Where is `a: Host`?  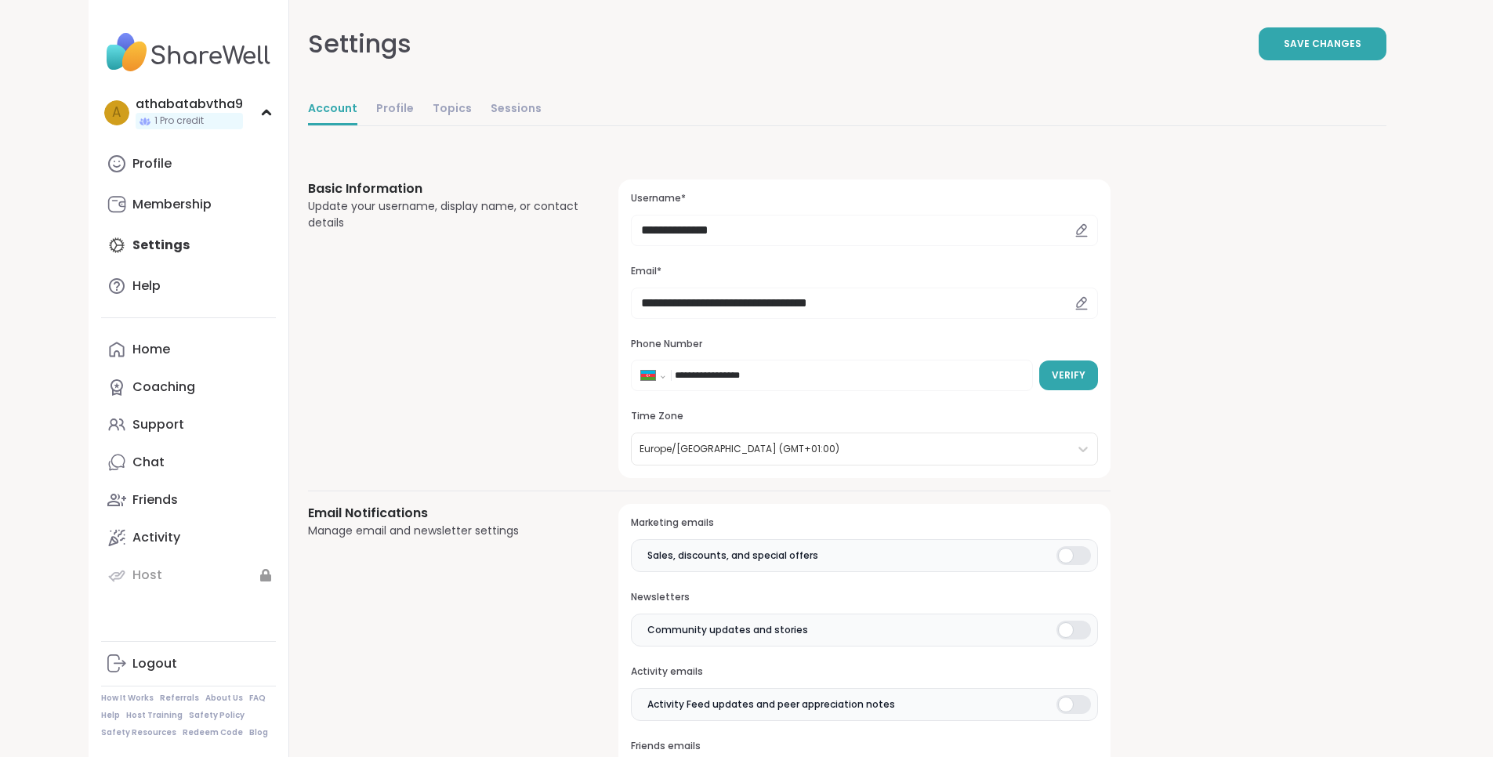
a: Host is located at coordinates (188, 575).